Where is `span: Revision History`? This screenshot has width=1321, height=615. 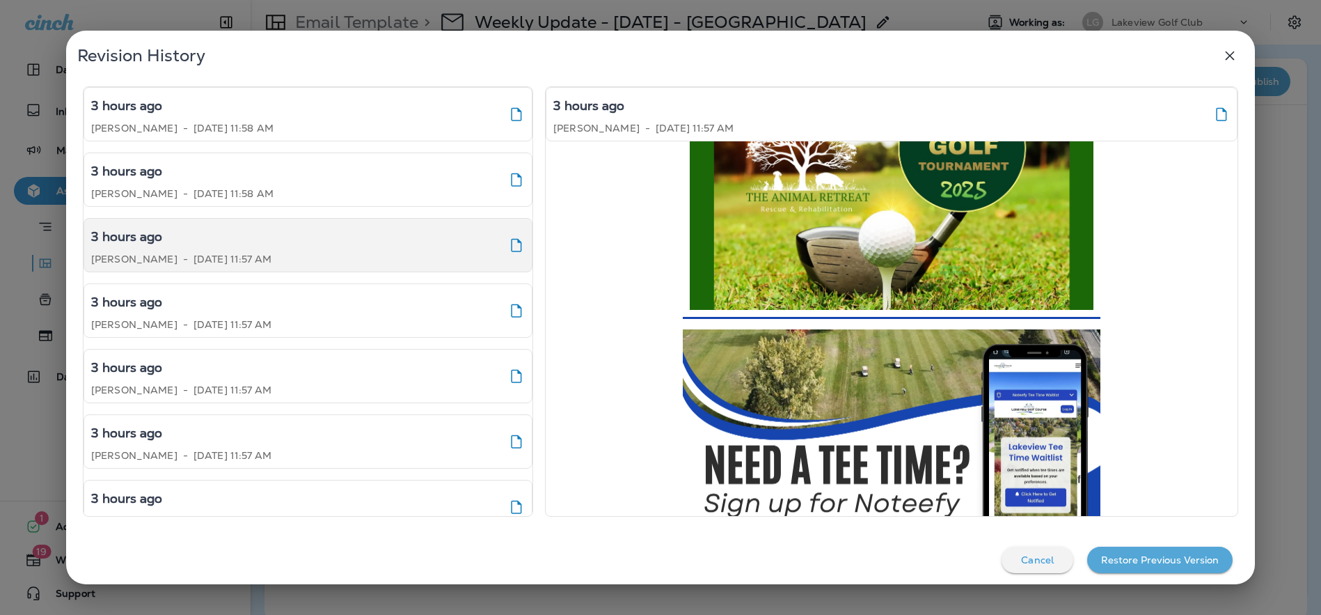
span: Revision History is located at coordinates (141, 56).